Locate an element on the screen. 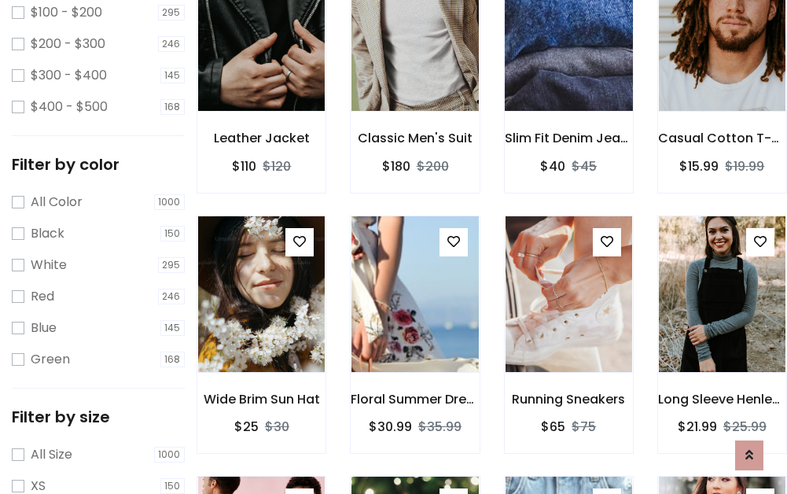  h6: Long Sleeve Henley T-Shirt is located at coordinates (722, 399).